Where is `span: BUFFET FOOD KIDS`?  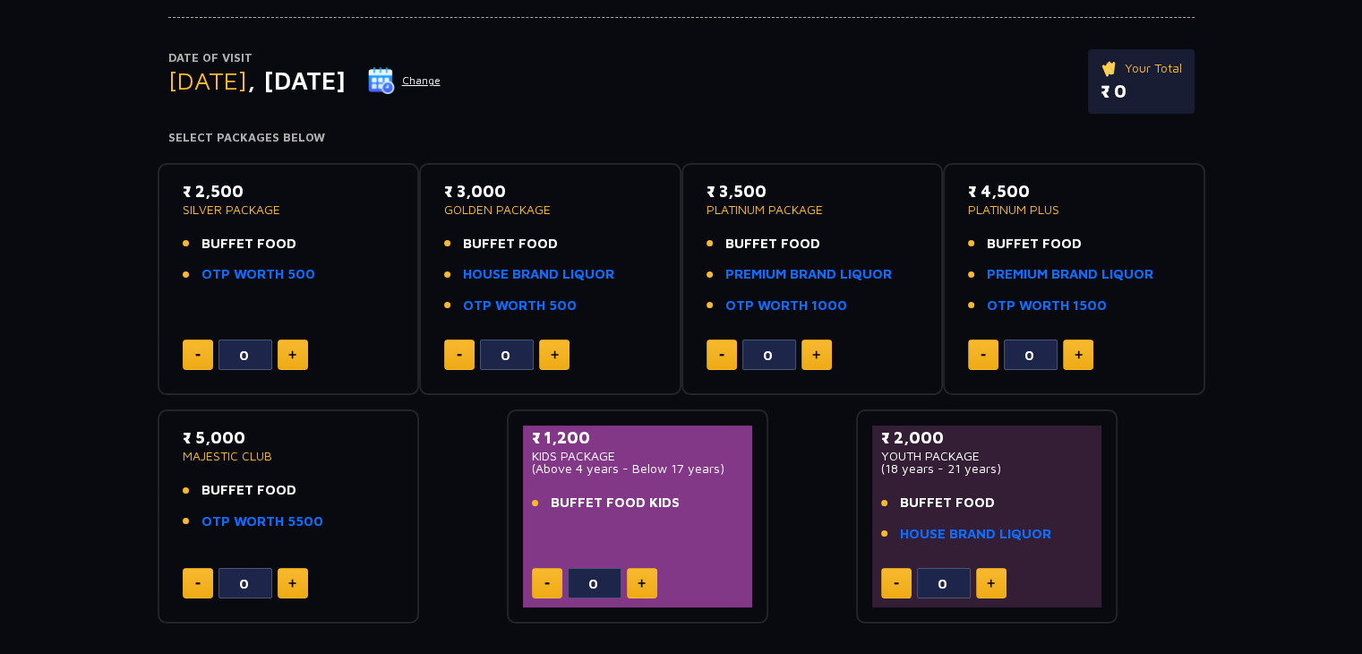
span: BUFFET FOOD KIDS is located at coordinates (615, 502).